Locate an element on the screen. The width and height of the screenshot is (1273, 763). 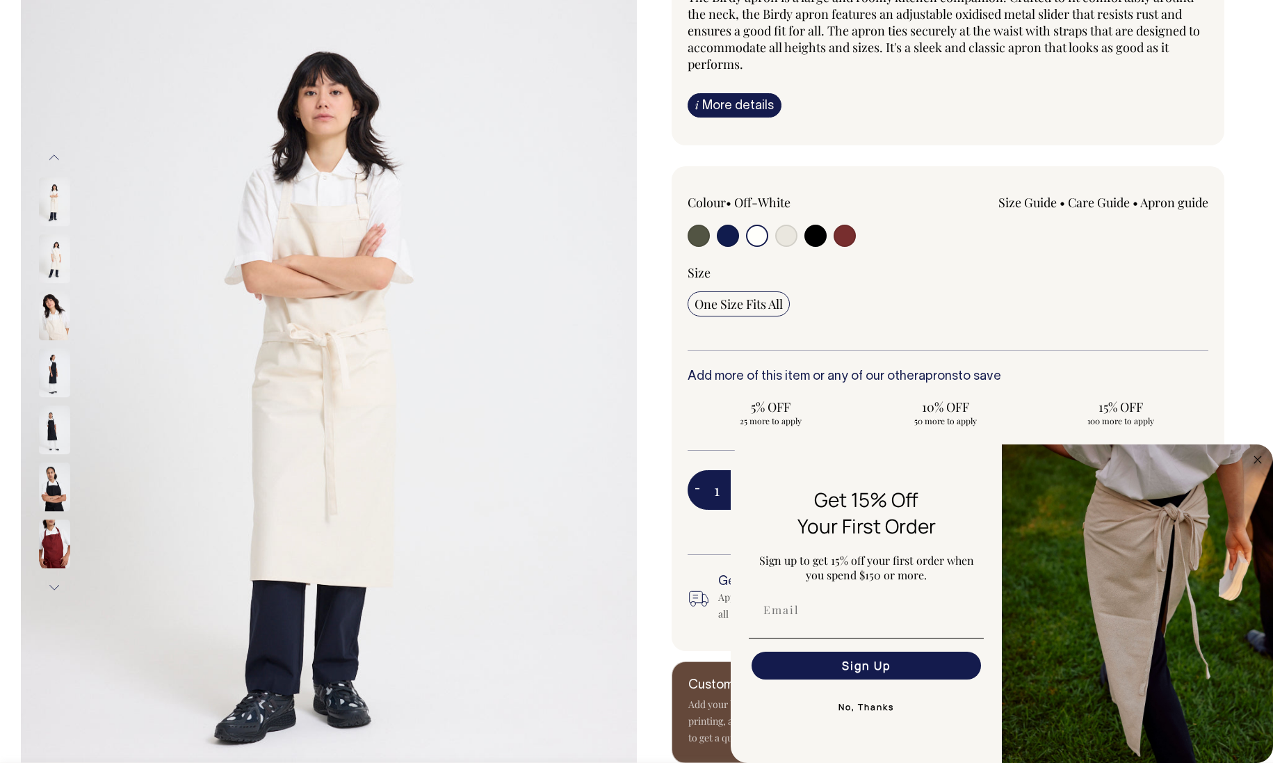
button: Close dialog is located at coordinates (1258, 460).